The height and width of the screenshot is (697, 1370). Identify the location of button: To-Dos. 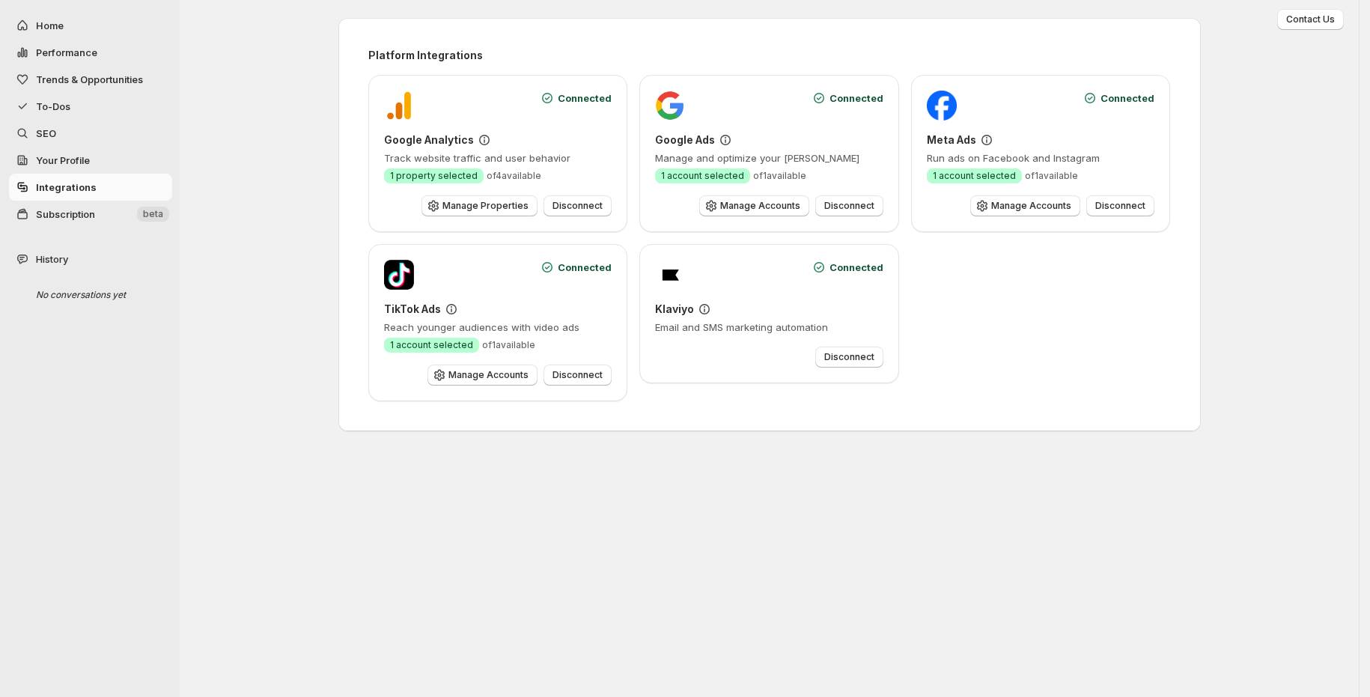
(91, 106).